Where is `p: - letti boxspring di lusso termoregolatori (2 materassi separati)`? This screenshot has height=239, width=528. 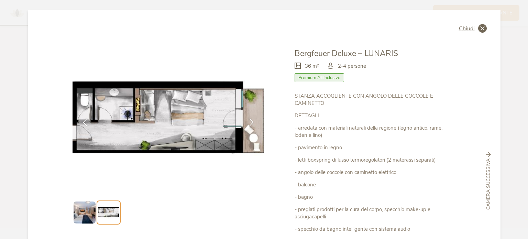 p: - letti boxspring di lusso termoregolatori (2 materassi separati) is located at coordinates (375, 160).